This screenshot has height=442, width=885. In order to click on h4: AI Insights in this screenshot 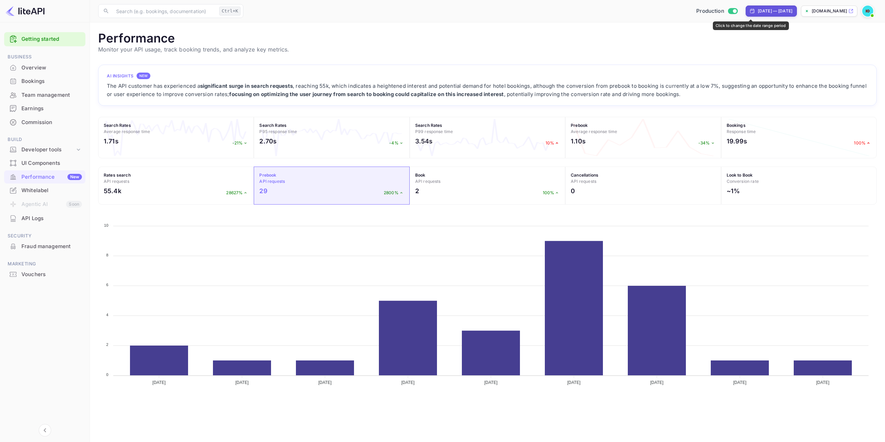, I will do `click(120, 76)`.